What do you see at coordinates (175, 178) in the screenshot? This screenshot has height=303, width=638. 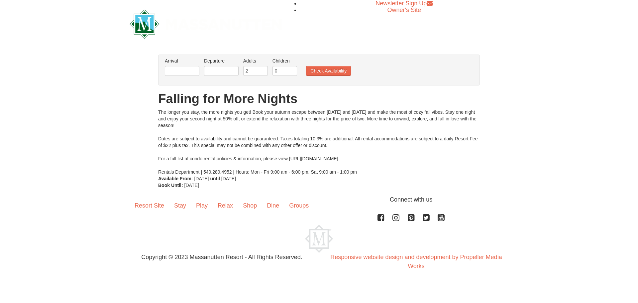 I see `strong: Available From:` at bounding box center [175, 178].